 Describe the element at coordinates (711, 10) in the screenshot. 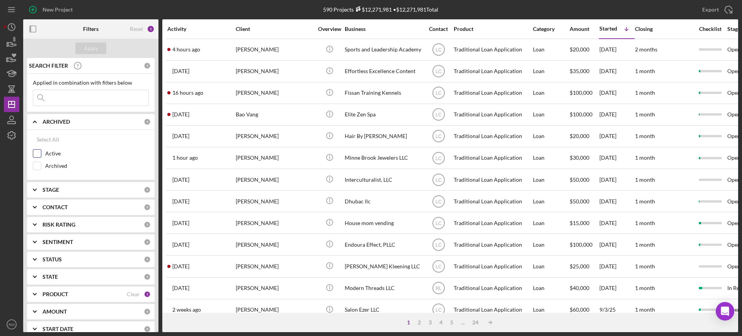

I see `div: Export` at that location.